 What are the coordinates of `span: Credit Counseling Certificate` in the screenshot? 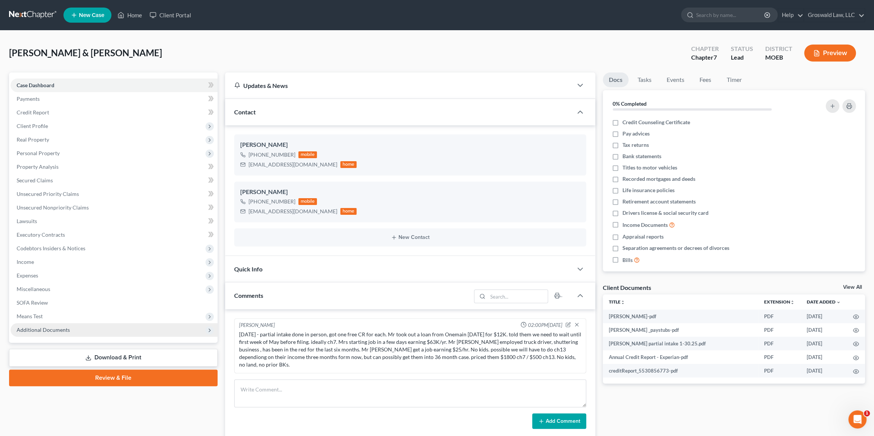 It's located at (656, 122).